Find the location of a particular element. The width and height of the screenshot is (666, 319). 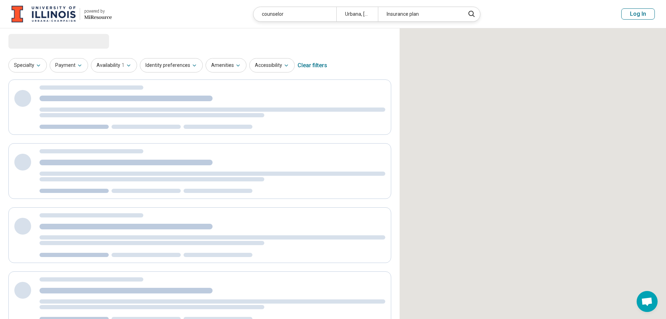

button: Specialty is located at coordinates (28, 65).